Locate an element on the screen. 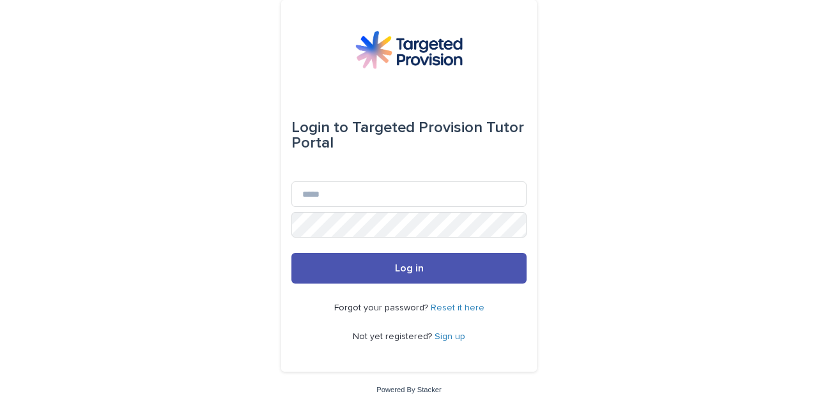 Image resolution: width=818 pixels, height=403 pixels. a: Powered By Stacker is located at coordinates (408, 390).